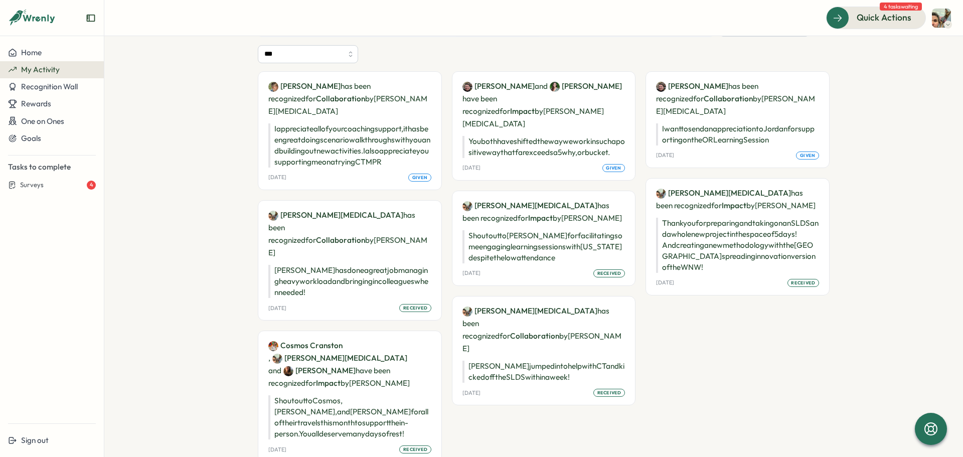 The image size is (963, 457). I want to click on p: I want to send an appreciation to Jordan for supporting on the OR Learning Session, so click(737, 134).